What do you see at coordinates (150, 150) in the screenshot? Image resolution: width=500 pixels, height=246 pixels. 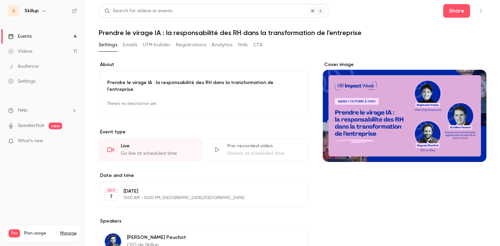 I see `div: LiveGo live at scheduled time` at bounding box center [150, 150].